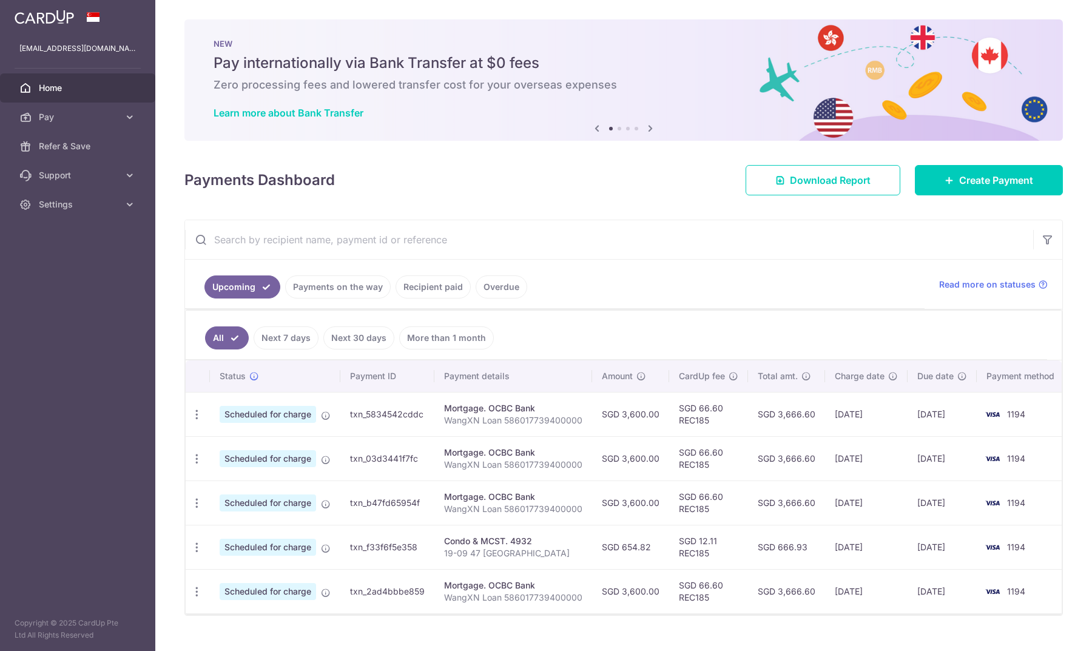 The width and height of the screenshot is (1092, 651). Describe the element at coordinates (623, 85) in the screenshot. I see `h6: Zero processing fees and lowered transfer cost for your overseas expenses` at that location.